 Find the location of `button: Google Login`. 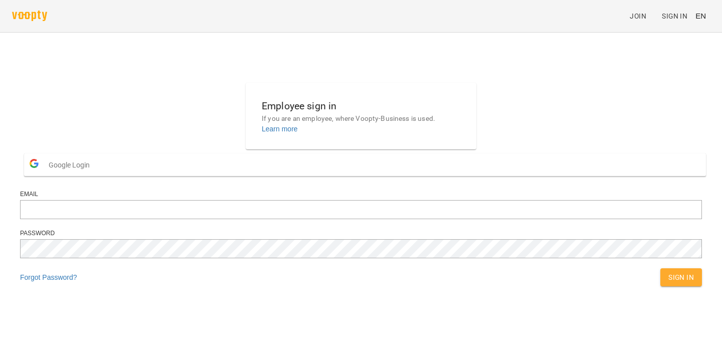

button: Google Login is located at coordinates (365, 164).